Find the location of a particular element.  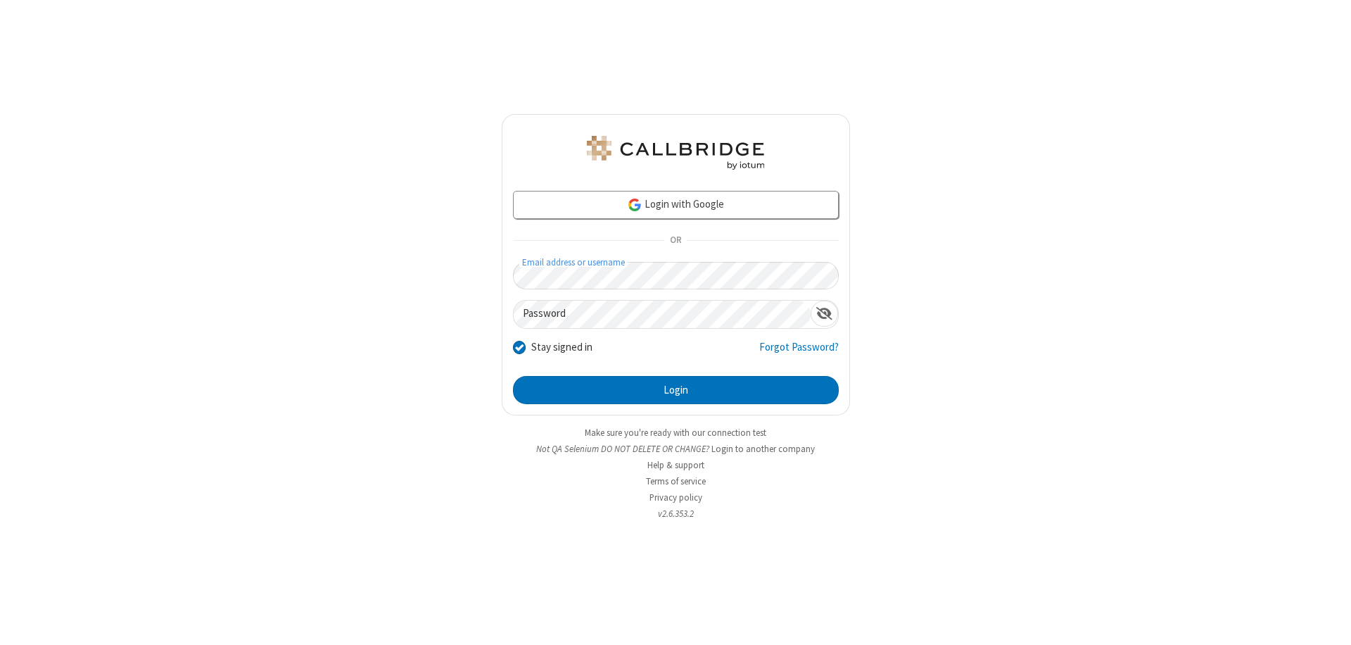

li: Not QA Selenium DO NOT DELETE OR CHANGE? is located at coordinates (676, 448).